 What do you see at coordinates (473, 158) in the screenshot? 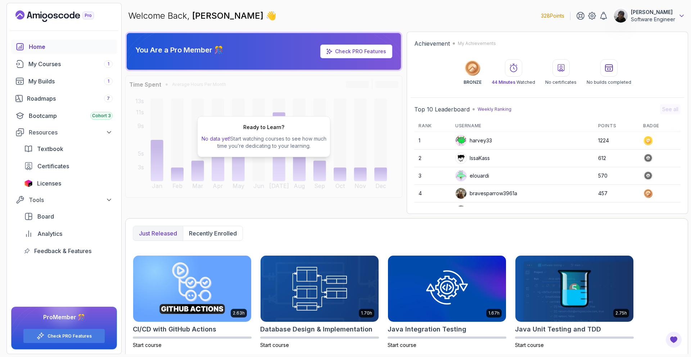
I see `div: IssaKass` at bounding box center [473, 158].